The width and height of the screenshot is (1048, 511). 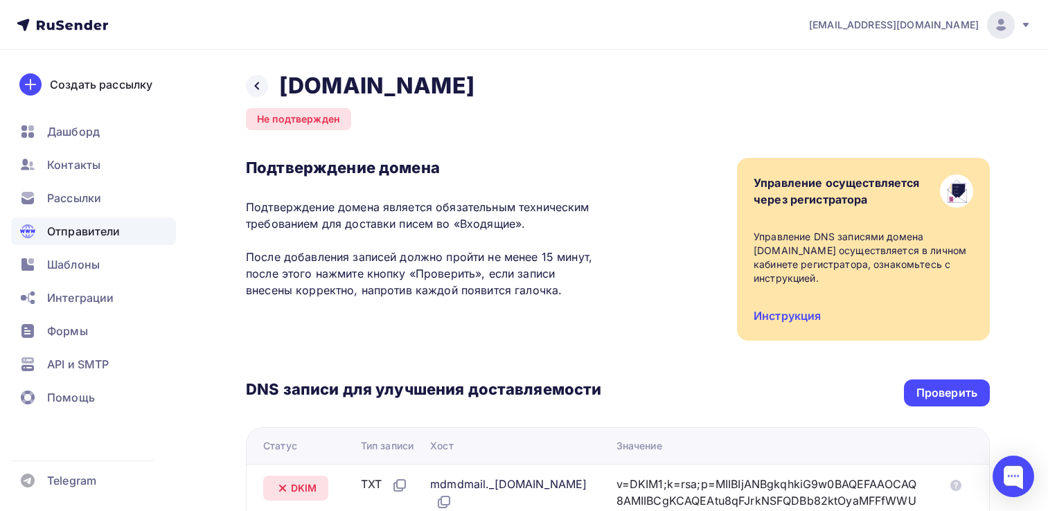 What do you see at coordinates (94, 198) in the screenshot?
I see `a: Рассылки` at bounding box center [94, 198].